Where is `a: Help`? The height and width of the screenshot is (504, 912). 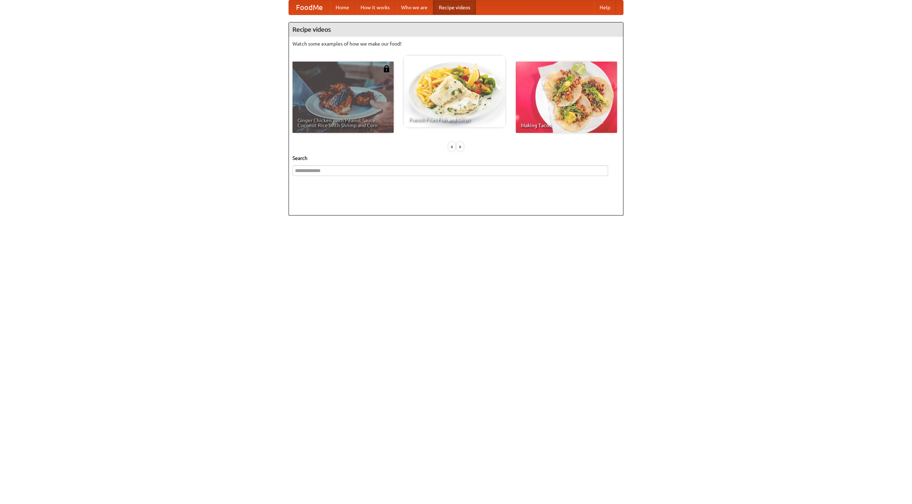 a: Help is located at coordinates (605, 7).